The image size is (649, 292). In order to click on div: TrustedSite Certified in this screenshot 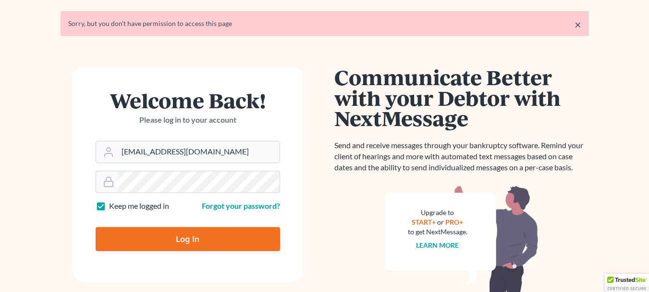, I will do `click(627, 283)`.